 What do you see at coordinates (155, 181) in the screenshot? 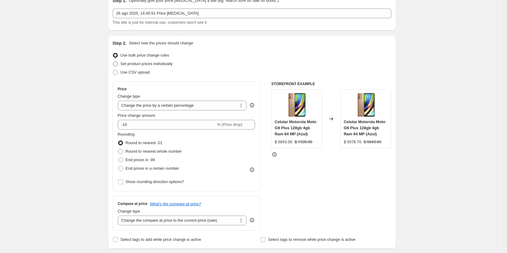
I see `span: Show rounding direction options?` at bounding box center [155, 181].